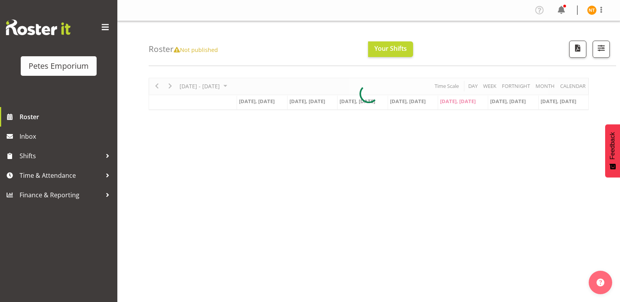 The height and width of the screenshot is (302, 620). What do you see at coordinates (196, 50) in the screenshot?
I see `span: Not published` at bounding box center [196, 50].